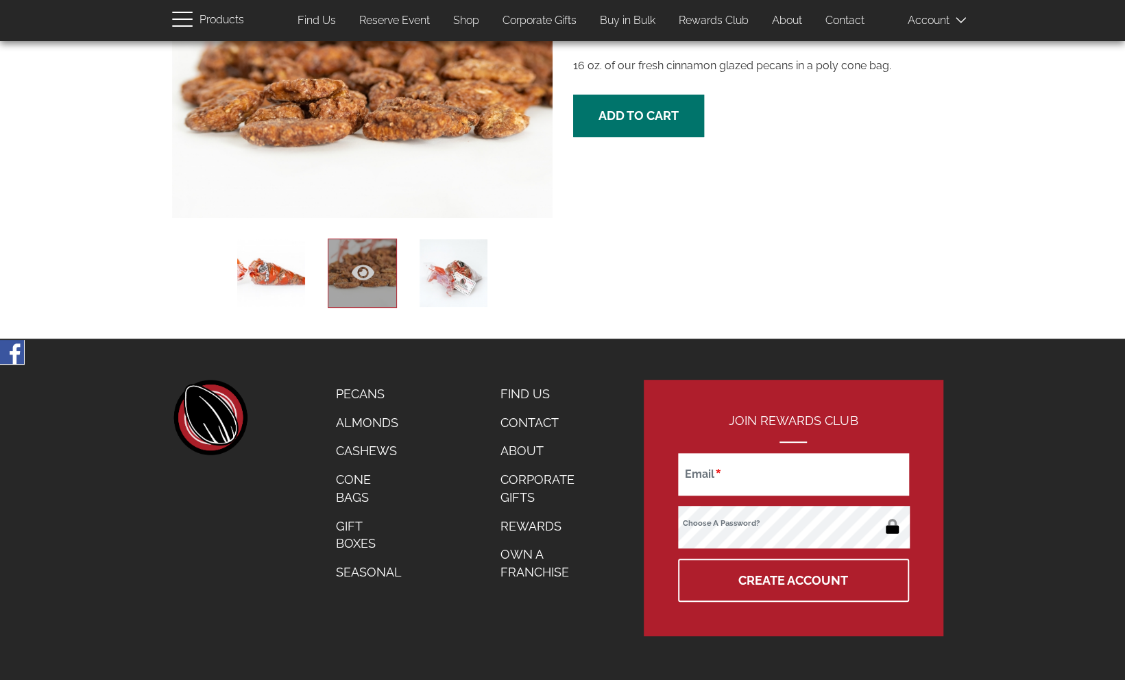  Describe the element at coordinates (638, 116) in the screenshot. I see `button: Add to cart` at that location.